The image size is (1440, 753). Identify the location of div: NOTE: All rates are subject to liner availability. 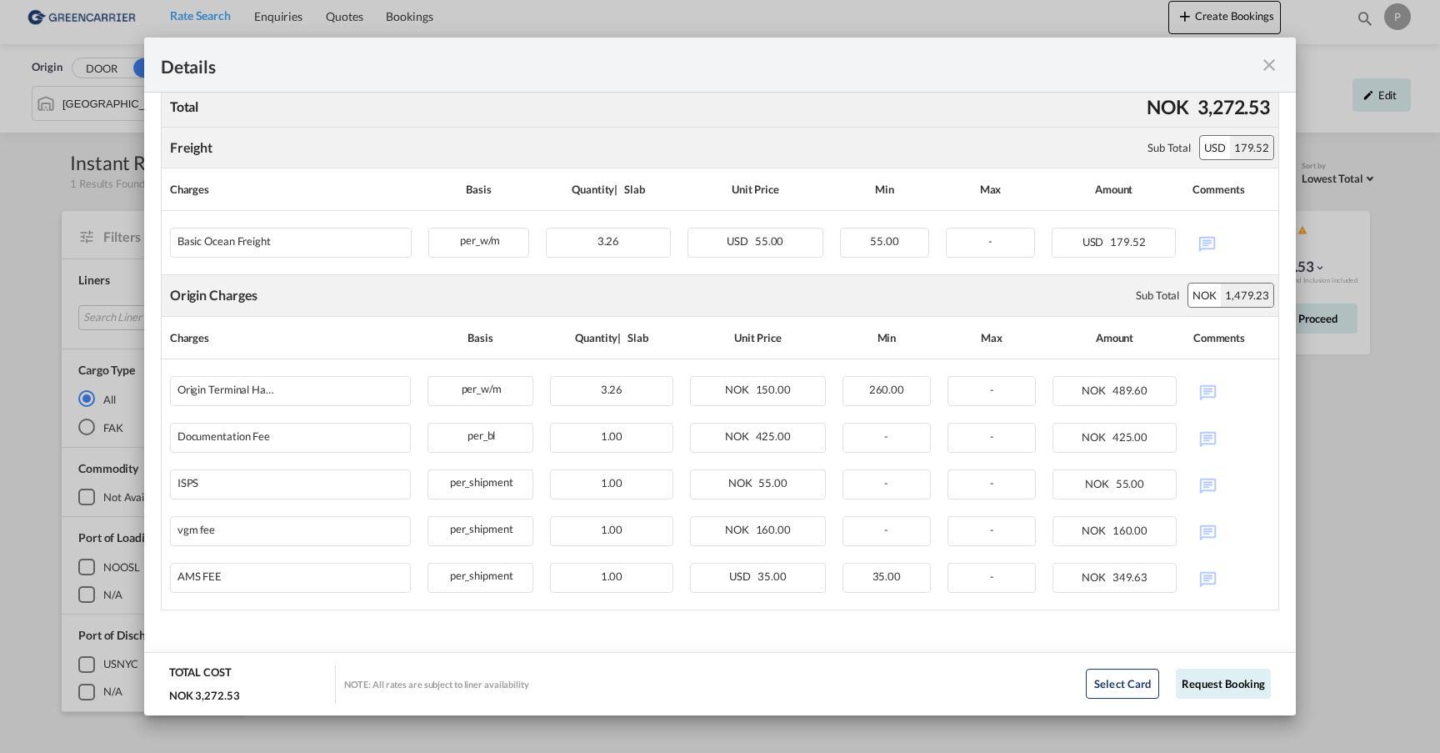
(437, 683).